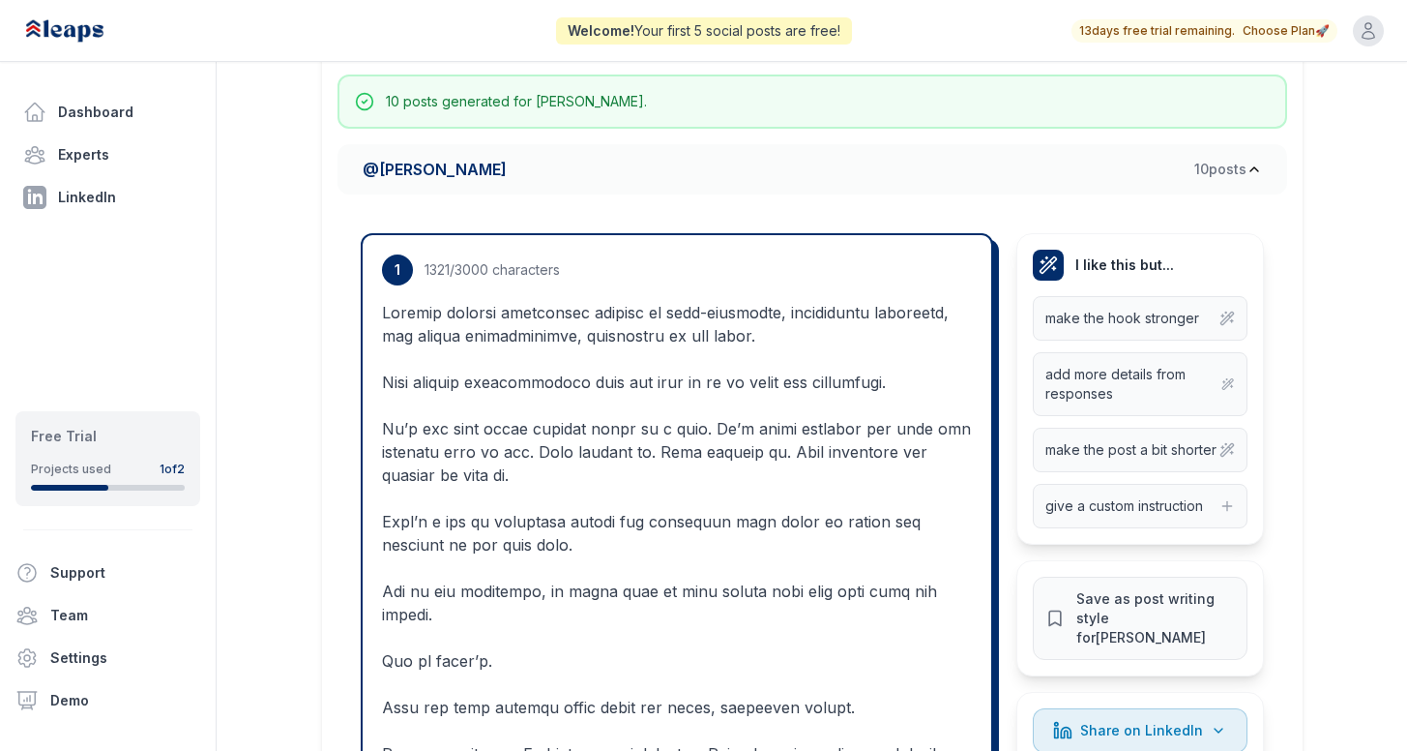 The height and width of the screenshot is (751, 1407). I want to click on span: 10 post s, so click(1221, 169).